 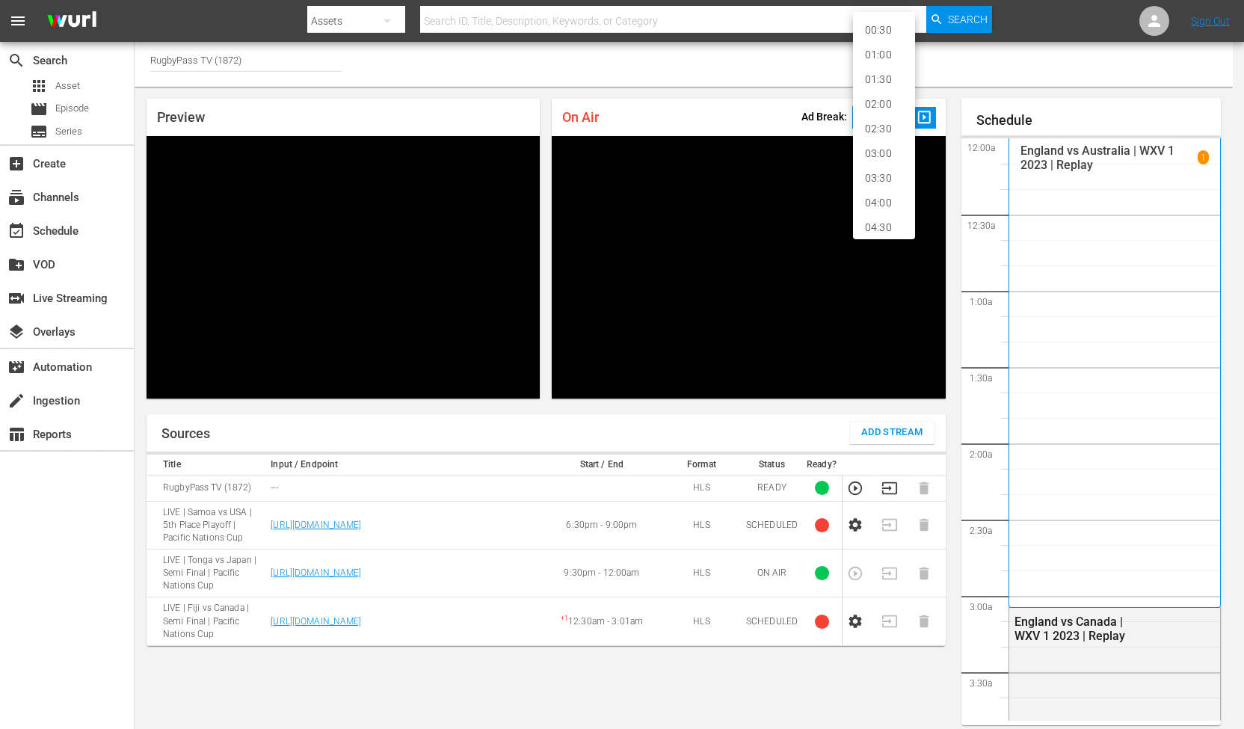 What do you see at coordinates (883, 55) in the screenshot?
I see `li: 01:00` at bounding box center [883, 55].